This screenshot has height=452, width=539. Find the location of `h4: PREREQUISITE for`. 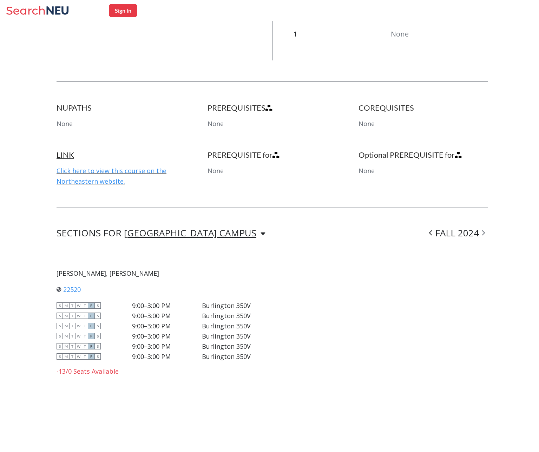

h4: PREREQUISITE for is located at coordinates (272, 155).